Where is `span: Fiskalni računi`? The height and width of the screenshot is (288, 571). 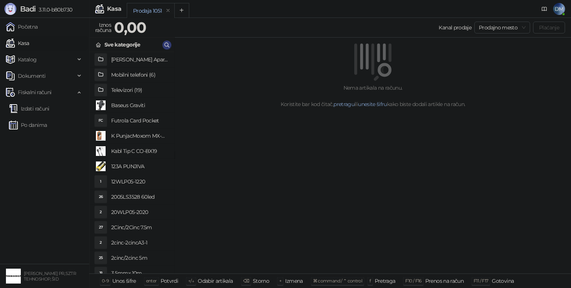
span: Fiskalni računi is located at coordinates (35, 92).